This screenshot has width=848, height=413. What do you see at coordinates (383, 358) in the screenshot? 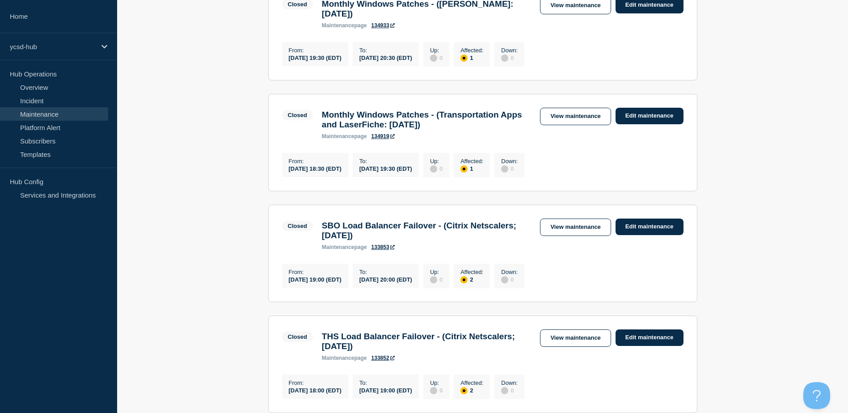
I see `a: 133852` at bounding box center [383, 358].